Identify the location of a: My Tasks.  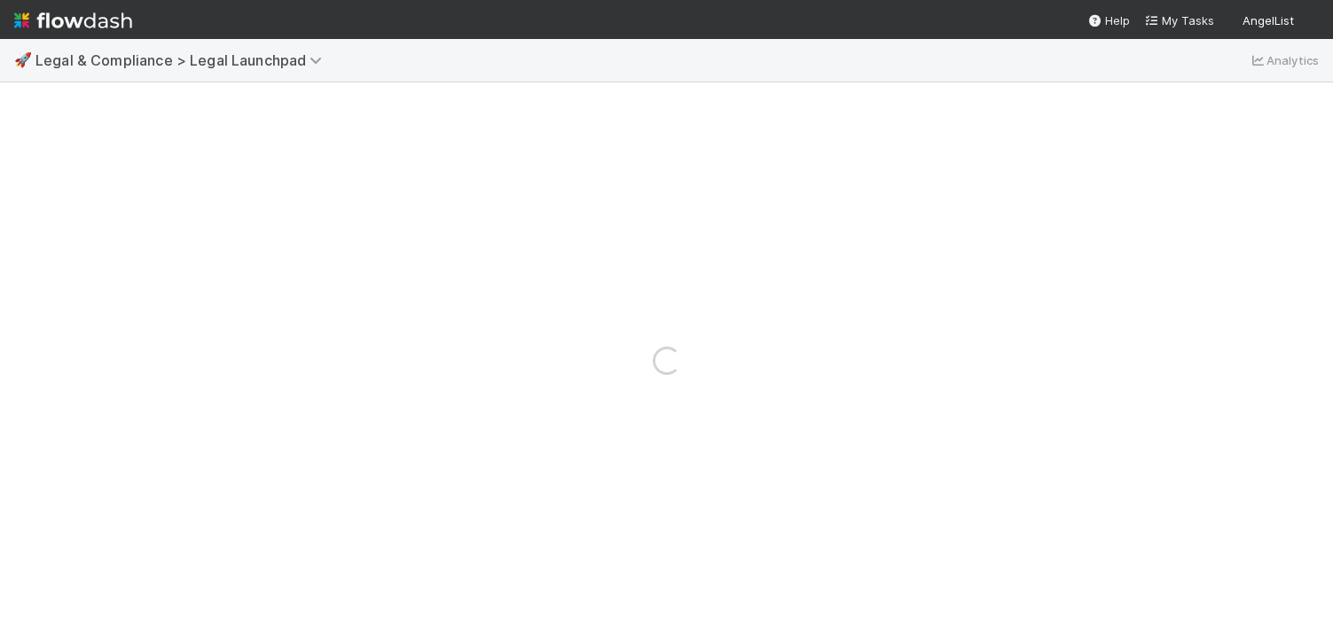
(1179, 20).